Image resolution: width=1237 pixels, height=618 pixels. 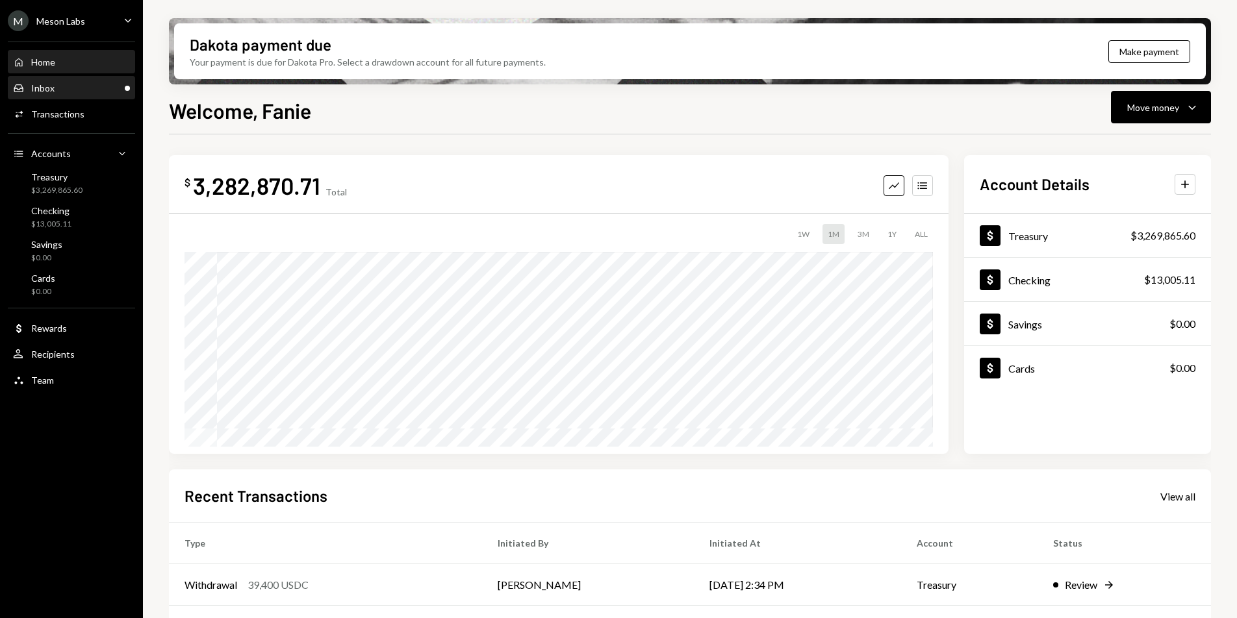 I want to click on div: 3M, so click(x=863, y=234).